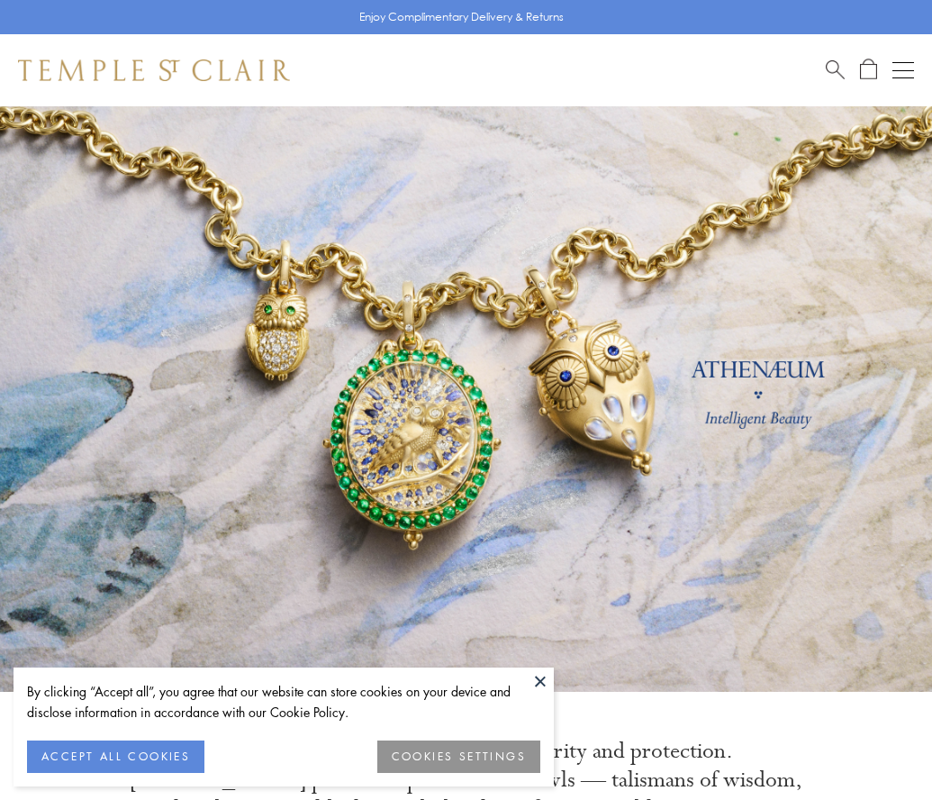 This screenshot has height=800, width=932. Describe the element at coordinates (835, 69) in the screenshot. I see `a: Search` at that location.